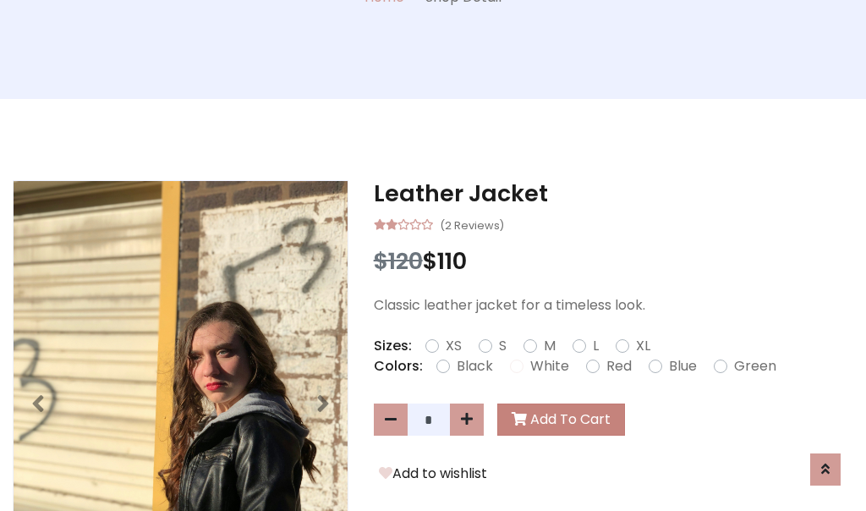 This screenshot has height=511, width=866. Describe the element at coordinates (453, 346) in the screenshot. I see `label: XS` at that location.